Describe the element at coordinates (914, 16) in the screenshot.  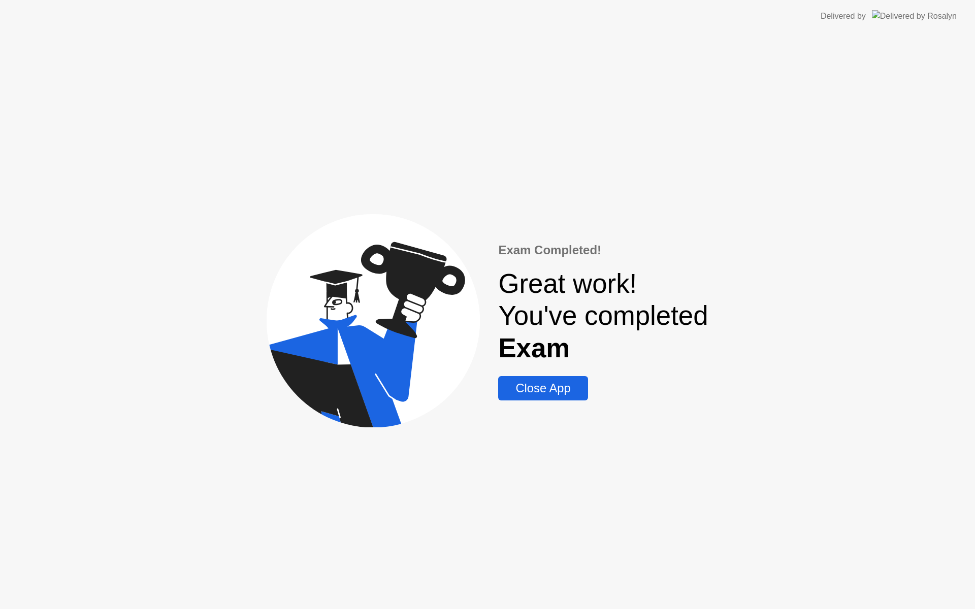
I see `img: Delivered by Rosalyn` at that location.